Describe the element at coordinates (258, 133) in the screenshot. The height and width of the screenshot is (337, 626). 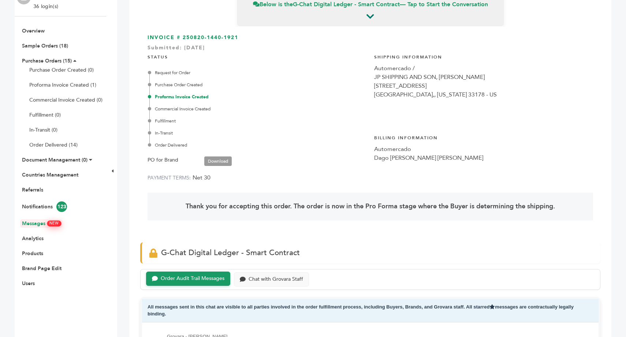
I see `div: In-Transit` at that location.